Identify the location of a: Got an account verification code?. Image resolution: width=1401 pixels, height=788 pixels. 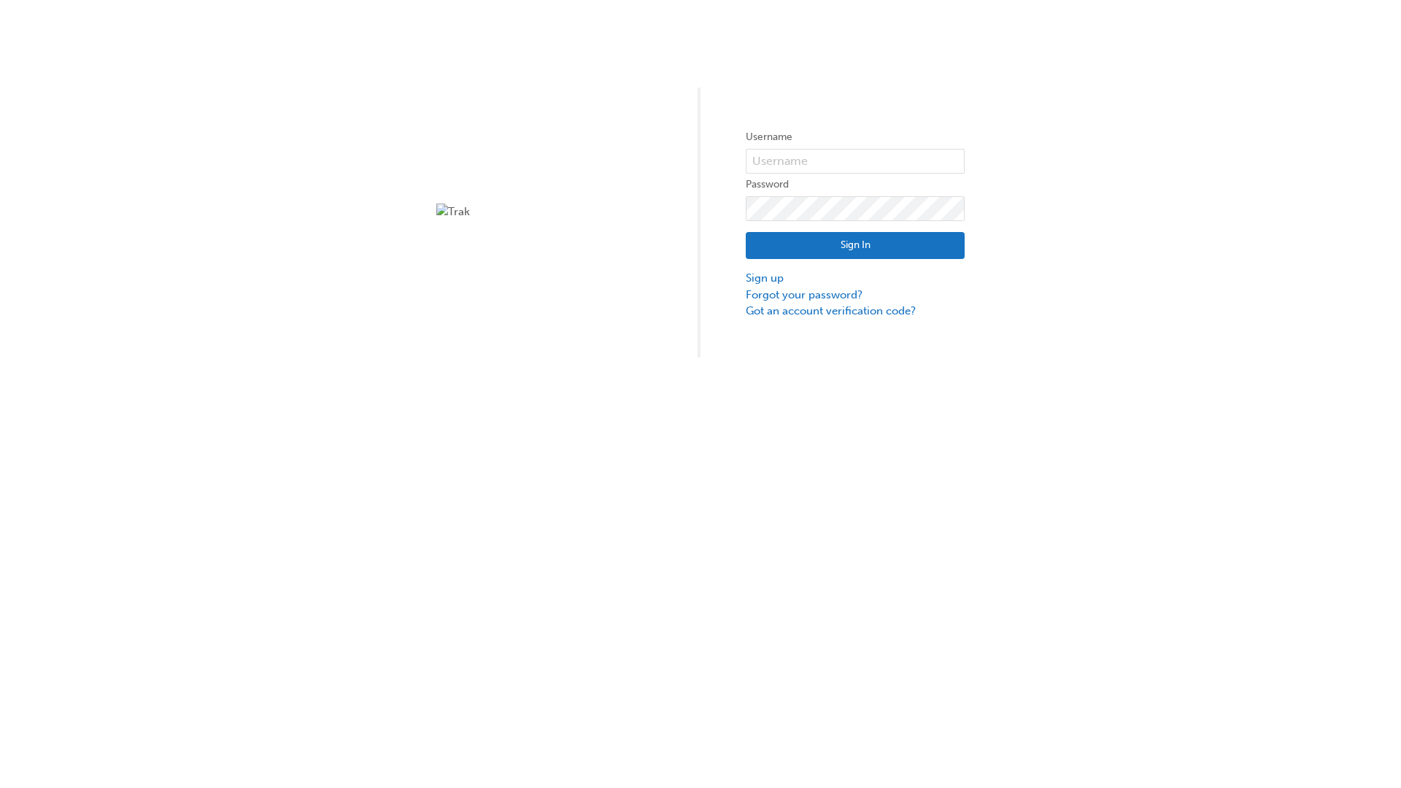
(855, 311).